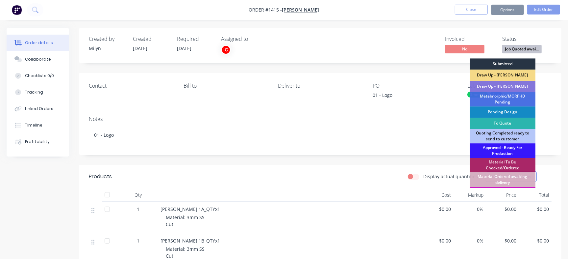  What do you see at coordinates (38, 76) in the screenshot?
I see `button: Checklists 0/0` at bounding box center [38, 76].